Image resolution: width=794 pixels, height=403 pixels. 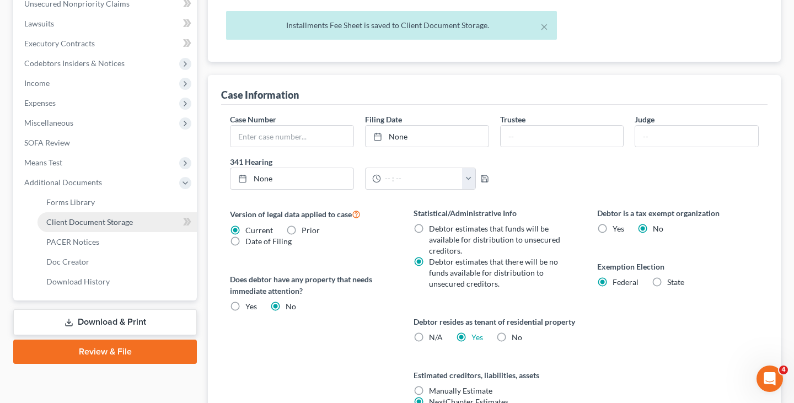 I want to click on span: Expenses, so click(x=40, y=103).